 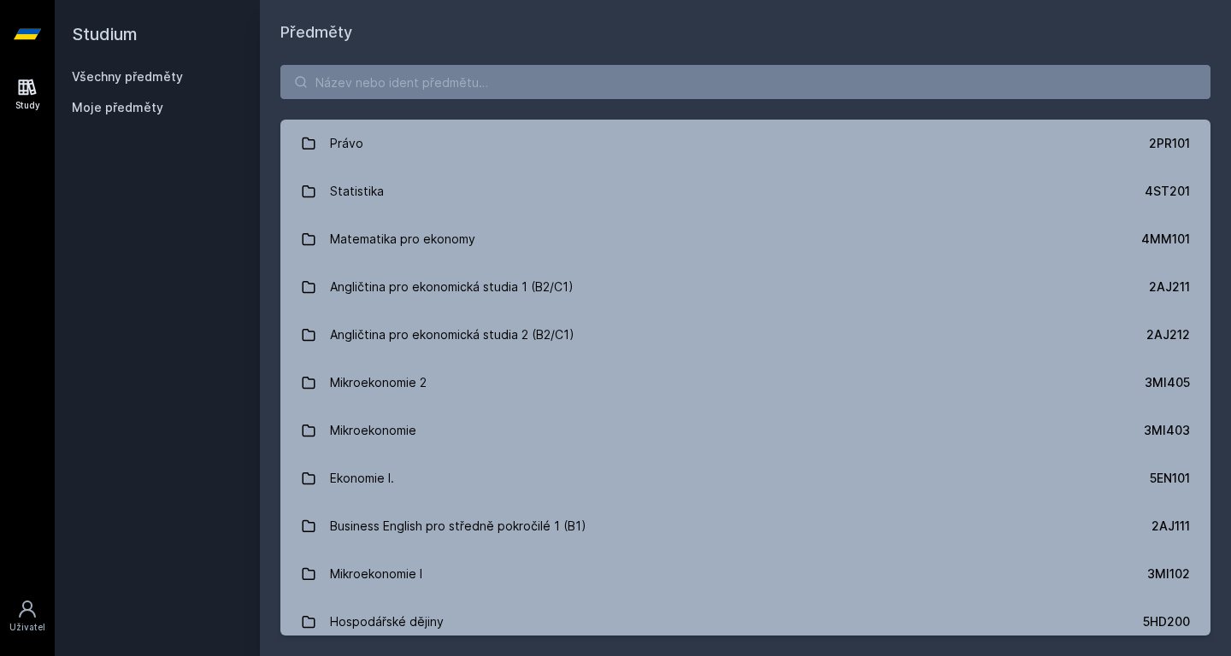 I want to click on div: 2AJ212, so click(x=1168, y=335).